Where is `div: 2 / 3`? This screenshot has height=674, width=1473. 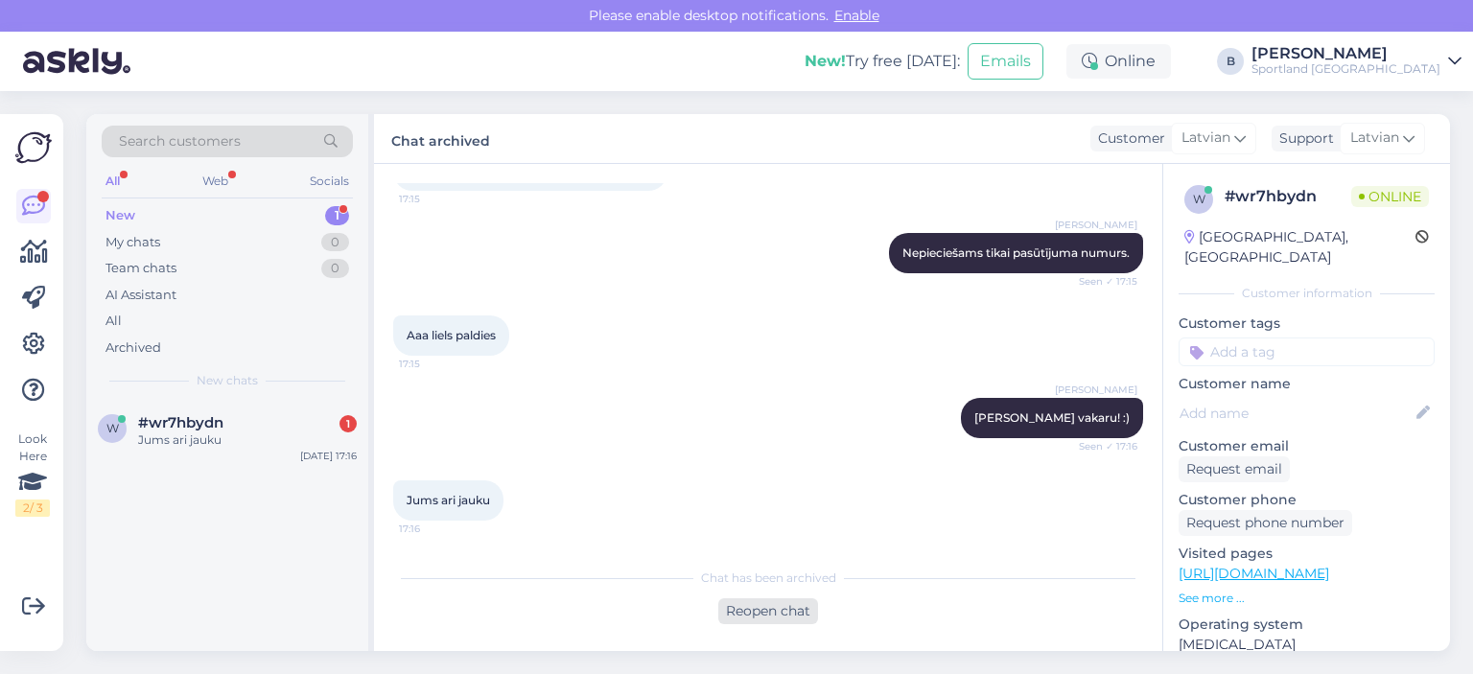 div: 2 / 3 is located at coordinates (33, 508).